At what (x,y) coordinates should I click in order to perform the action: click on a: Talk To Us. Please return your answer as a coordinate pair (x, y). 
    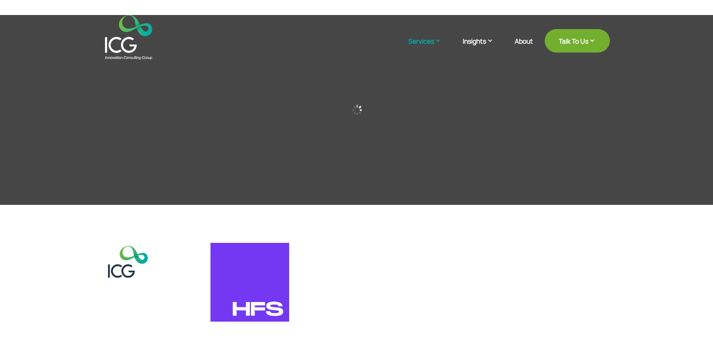
    Looking at the image, I should click on (577, 41).